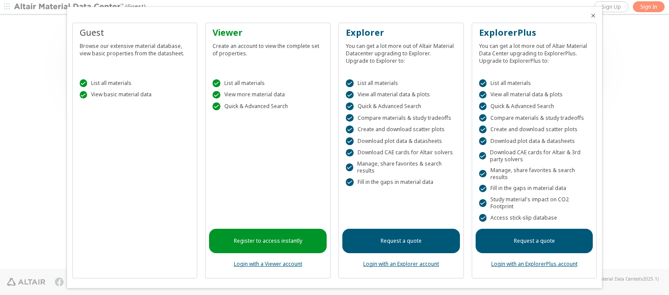 The image size is (669, 295). Describe the element at coordinates (401, 33) in the screenshot. I see `div: Explorer` at that location.